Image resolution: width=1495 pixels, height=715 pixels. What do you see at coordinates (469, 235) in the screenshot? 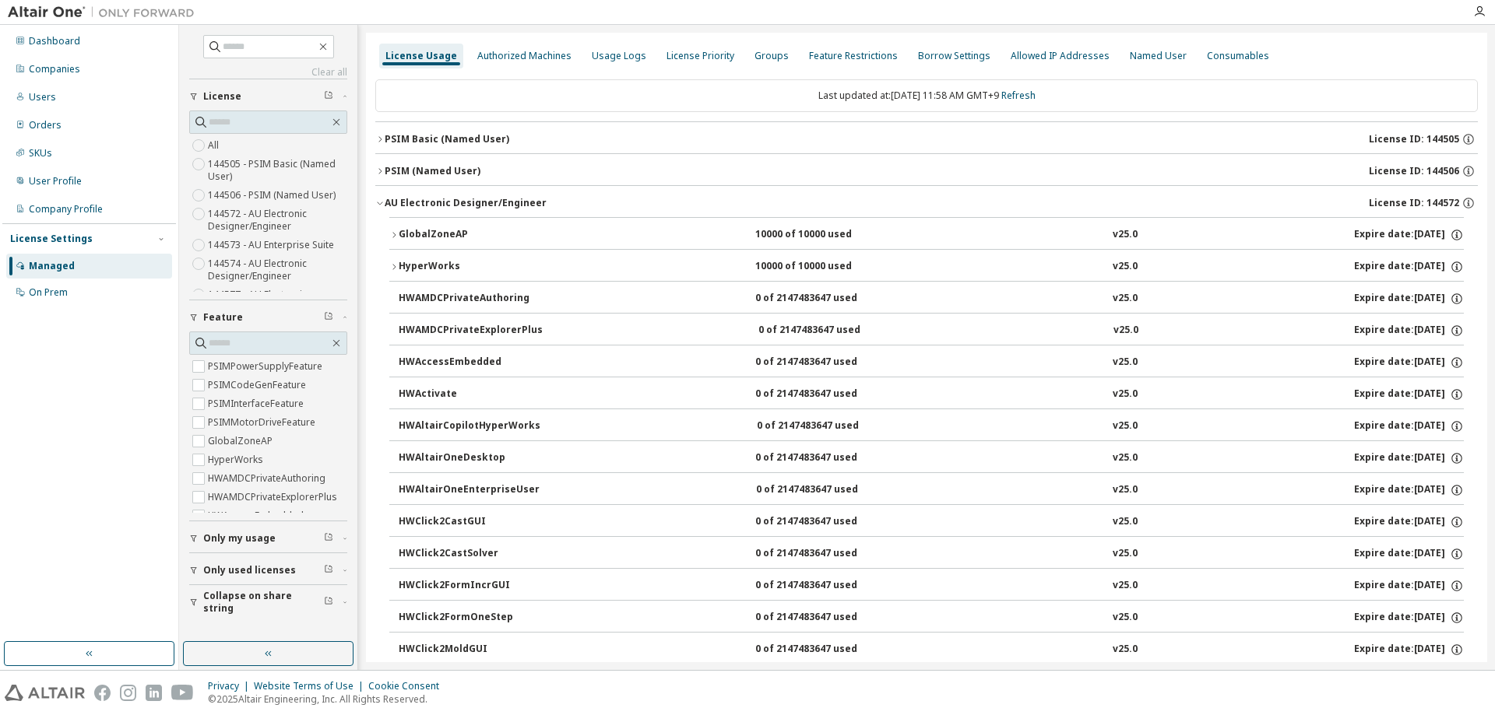
I see `div: GlobalZoneAP` at bounding box center [469, 235].